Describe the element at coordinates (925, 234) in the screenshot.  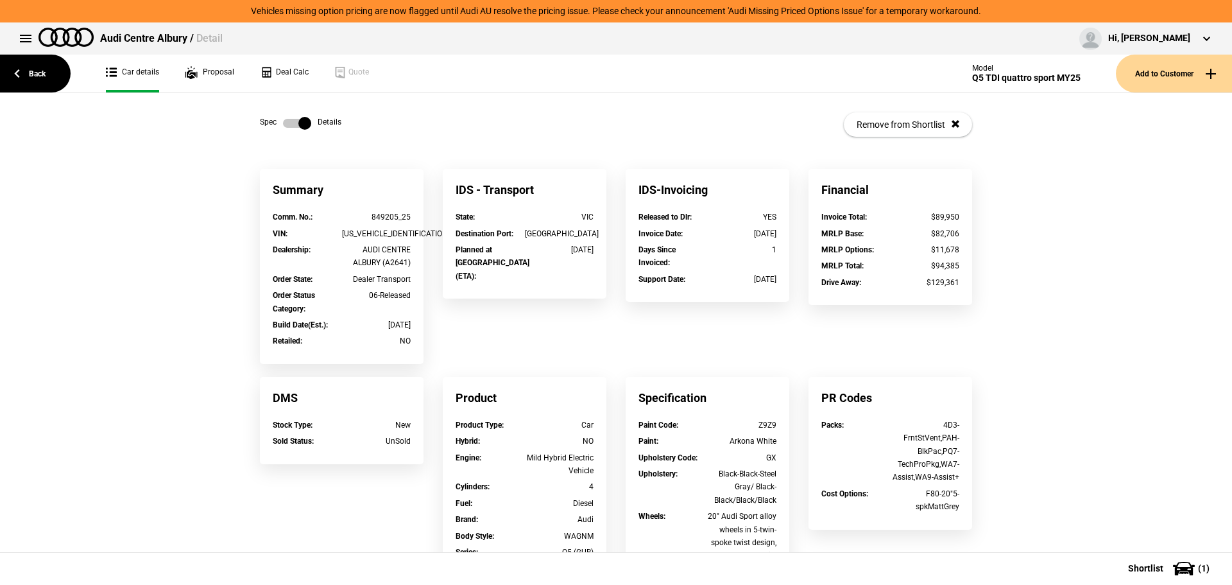
I see `div: $82,706` at that location.